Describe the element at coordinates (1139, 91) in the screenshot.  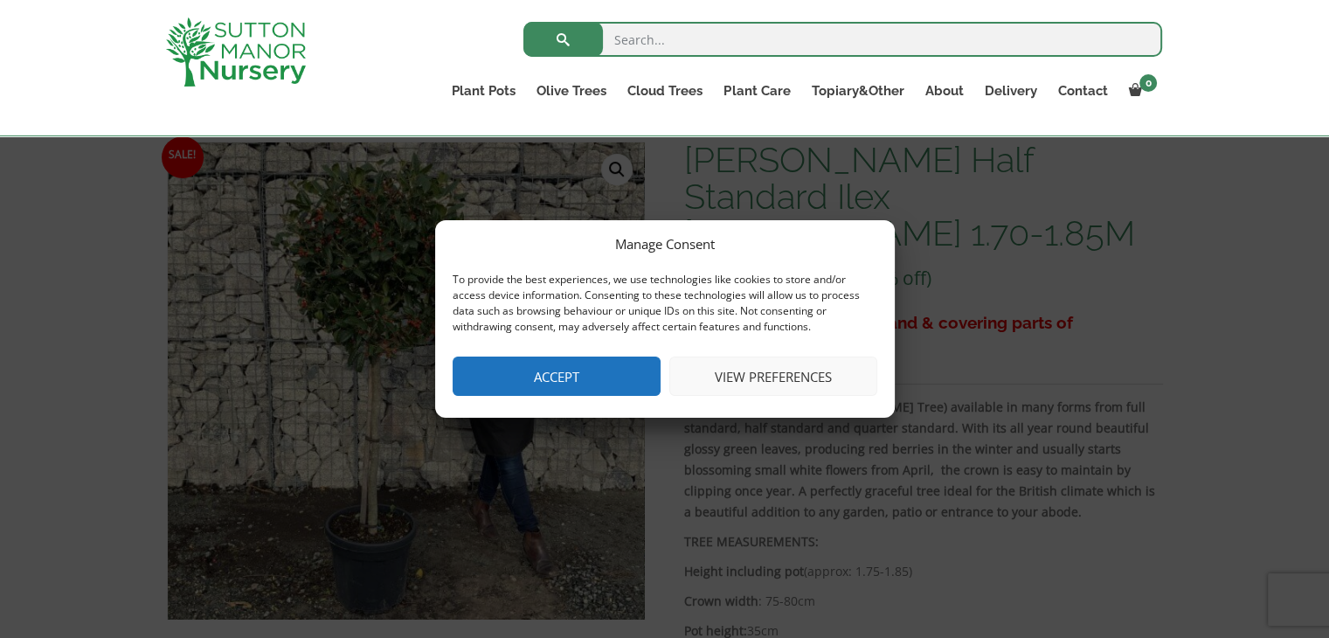
I see `a: 0` at that location.